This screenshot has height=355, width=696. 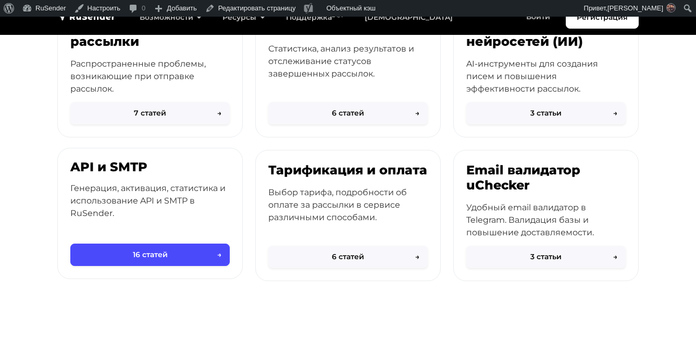 I want to click on a: Ресурсы, so click(x=243, y=17).